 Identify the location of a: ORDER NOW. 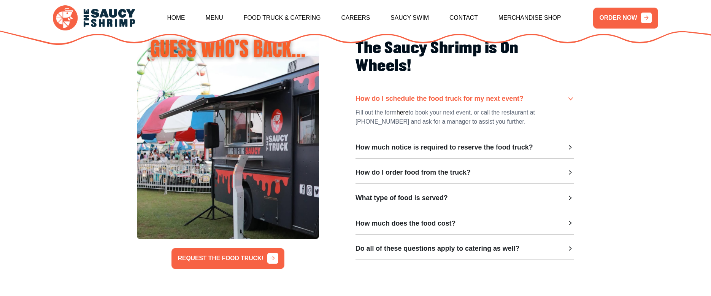
(625, 18).